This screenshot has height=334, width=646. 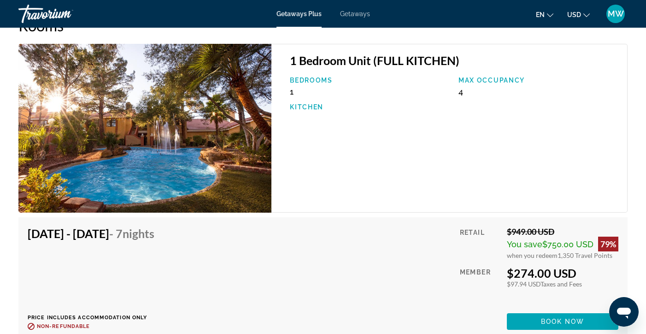 What do you see at coordinates (616, 14) in the screenshot?
I see `span: MW` at bounding box center [616, 14].